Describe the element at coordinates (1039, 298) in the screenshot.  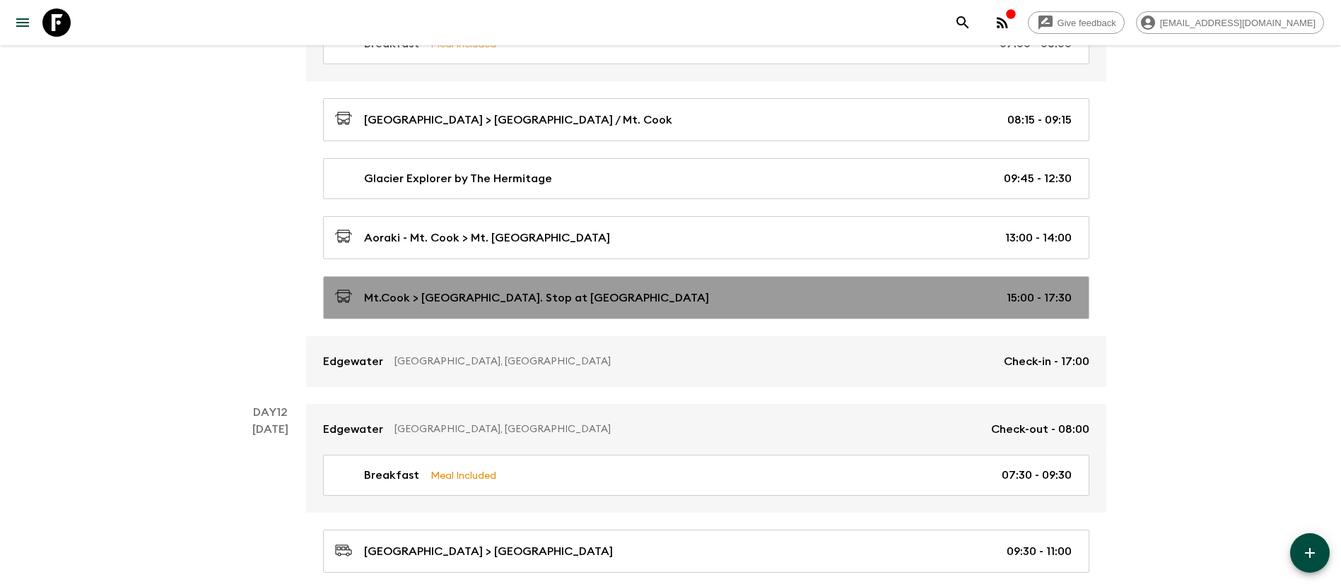
I see `p: 15:00 - 17:30` at that location.